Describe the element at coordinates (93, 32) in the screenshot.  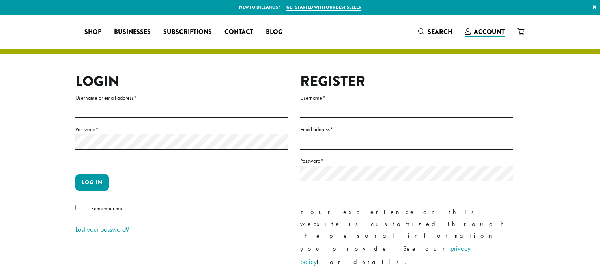
I see `span: Shop` at that location.